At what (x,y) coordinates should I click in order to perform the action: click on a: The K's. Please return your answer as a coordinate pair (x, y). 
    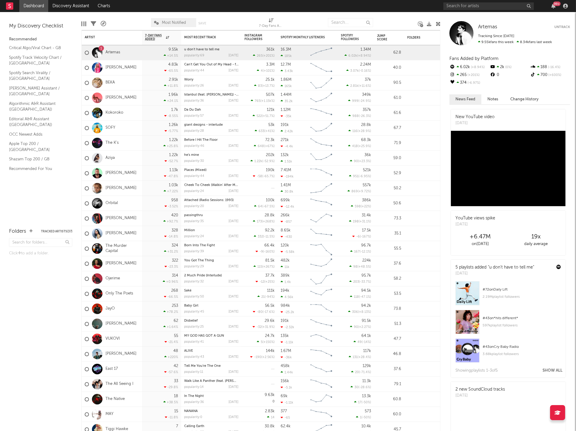
    Looking at the image, I should click on (112, 143).